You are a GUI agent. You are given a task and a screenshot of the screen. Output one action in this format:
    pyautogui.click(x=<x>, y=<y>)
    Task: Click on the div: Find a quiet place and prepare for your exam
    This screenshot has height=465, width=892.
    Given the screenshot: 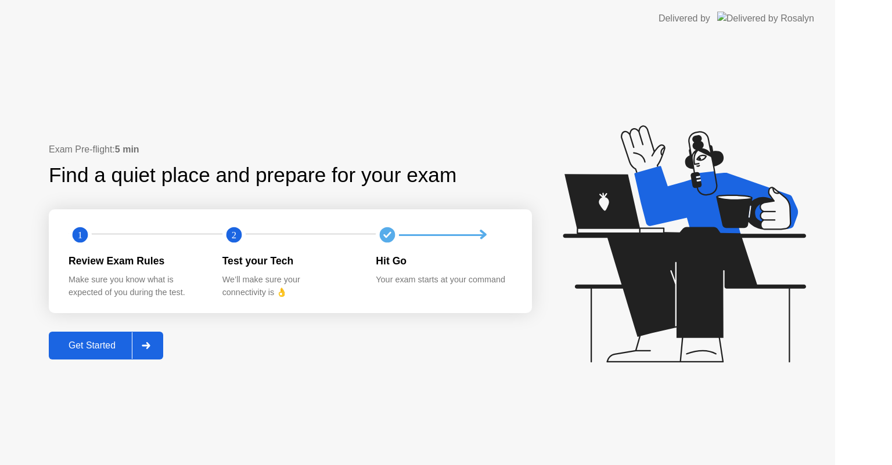 What is the action you would take?
    pyautogui.click(x=253, y=175)
    